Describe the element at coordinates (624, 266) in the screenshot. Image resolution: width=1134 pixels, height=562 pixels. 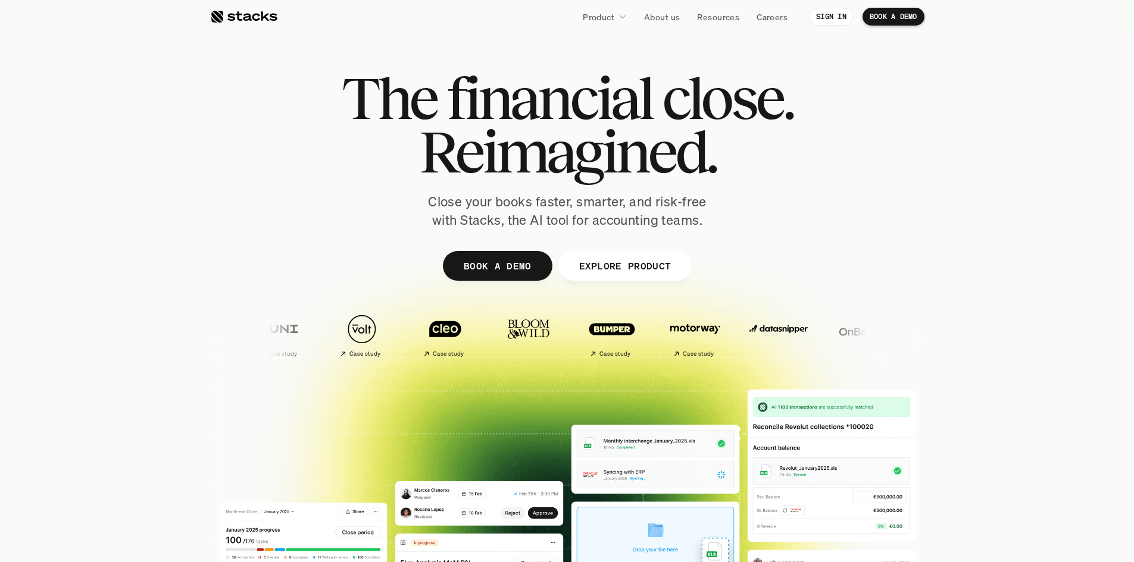
I see `a: EXPLORE PRODUCT` at that location.